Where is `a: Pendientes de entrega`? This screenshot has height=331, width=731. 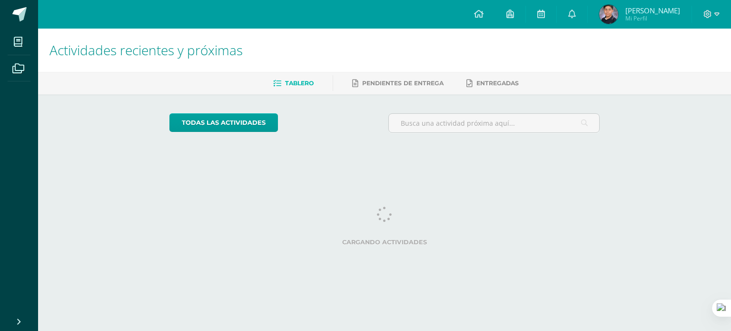 a: Pendientes de entrega is located at coordinates (398, 83).